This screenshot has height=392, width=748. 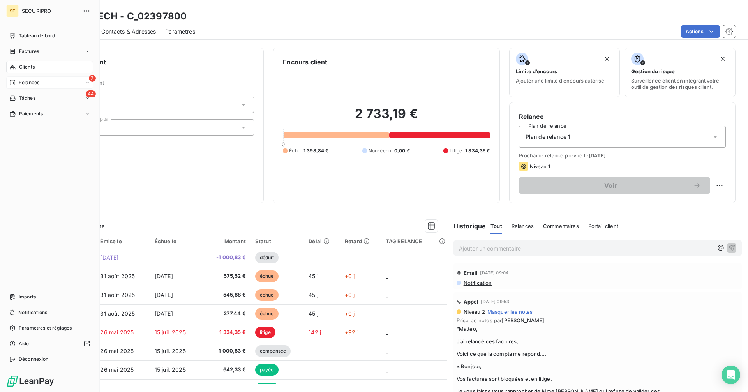 What do you see at coordinates (27, 67) in the screenshot?
I see `span: Clients` at bounding box center [27, 67].